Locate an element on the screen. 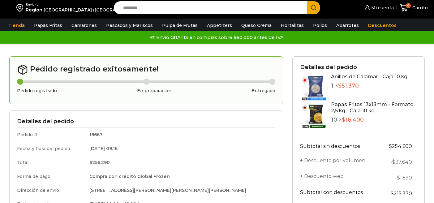 The width and height of the screenshot is (434, 203). a: Papas Fritas is located at coordinates (48, 25).